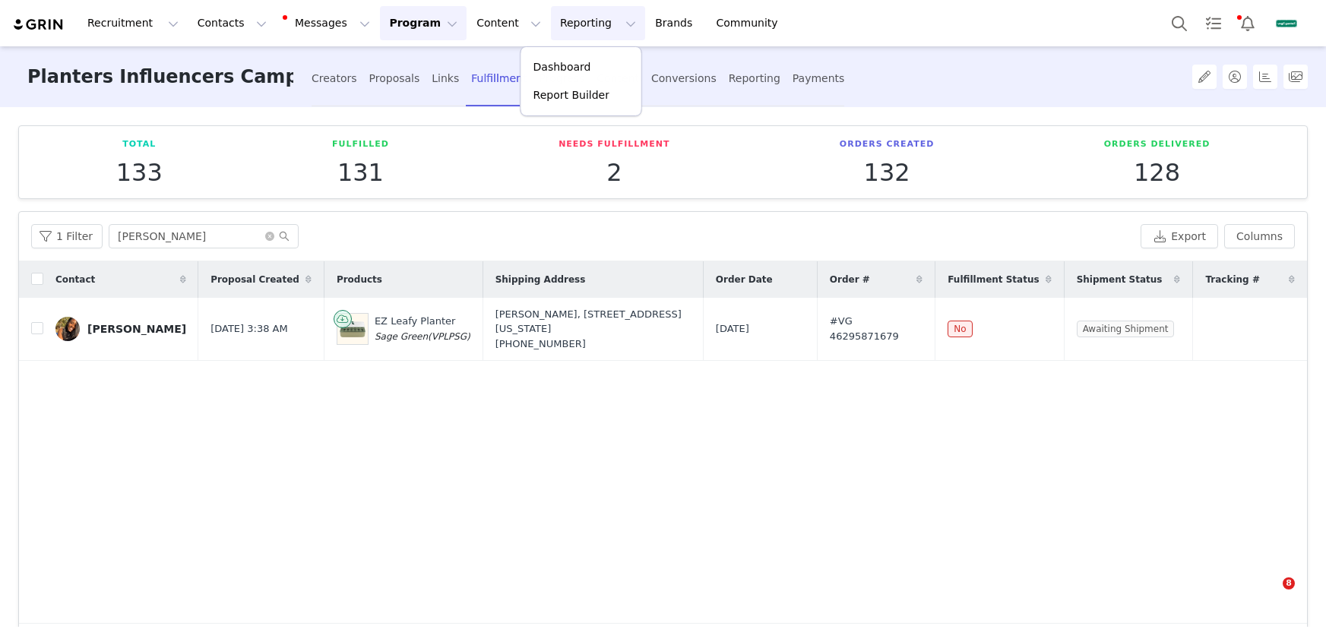 The width and height of the screenshot is (1326, 629). Describe the element at coordinates (850, 280) in the screenshot. I see `span: Order #` at that location.